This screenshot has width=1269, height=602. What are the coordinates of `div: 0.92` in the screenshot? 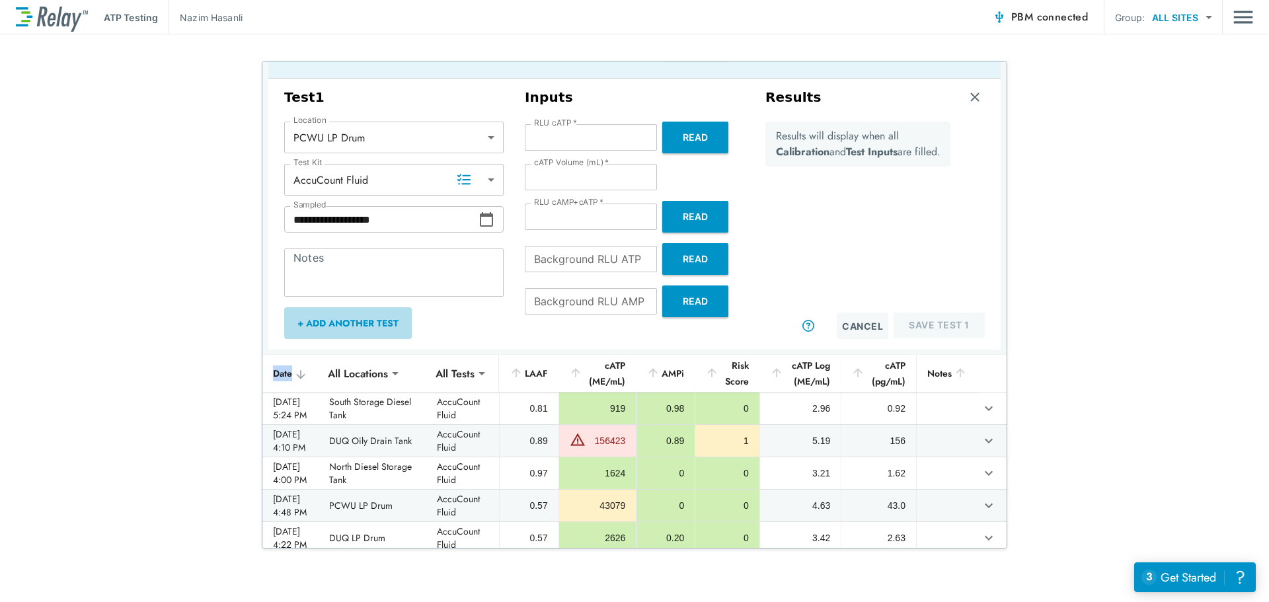 It's located at (878, 408).